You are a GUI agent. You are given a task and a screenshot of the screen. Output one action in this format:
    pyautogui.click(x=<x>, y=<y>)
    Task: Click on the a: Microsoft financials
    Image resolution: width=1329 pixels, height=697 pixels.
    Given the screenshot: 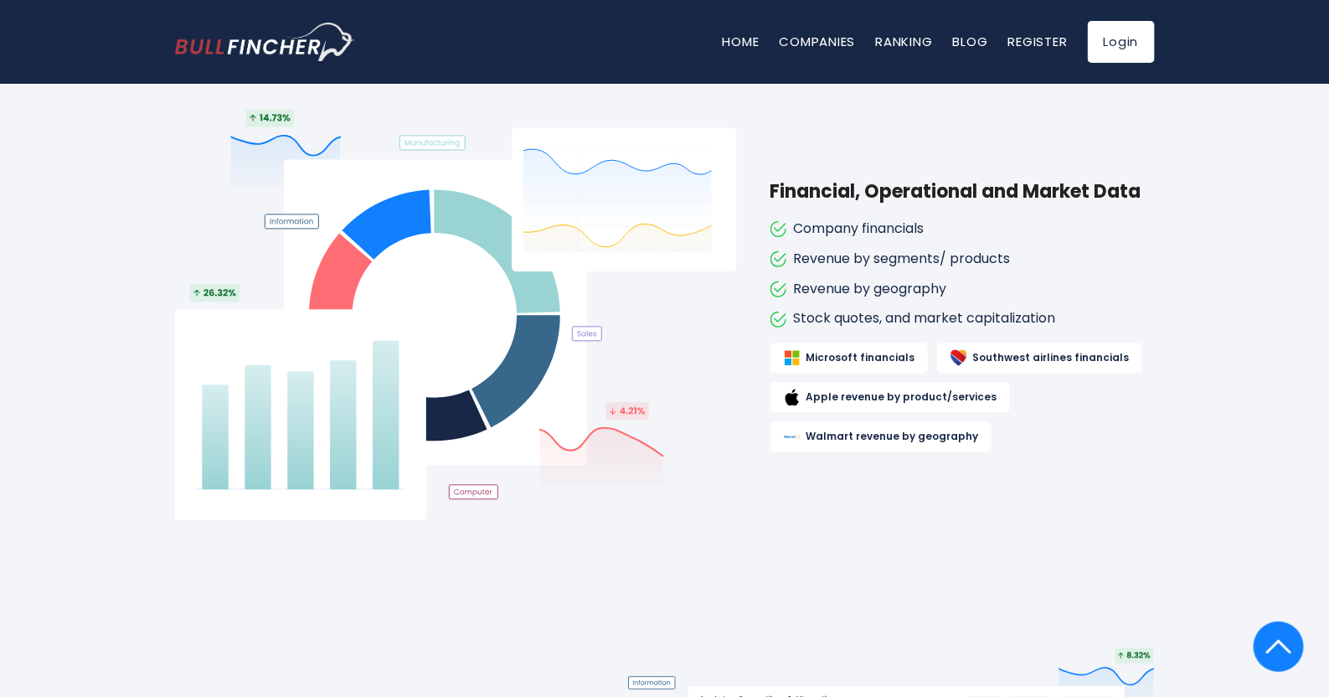 What is the action you would take?
    pyautogui.click(x=849, y=358)
    